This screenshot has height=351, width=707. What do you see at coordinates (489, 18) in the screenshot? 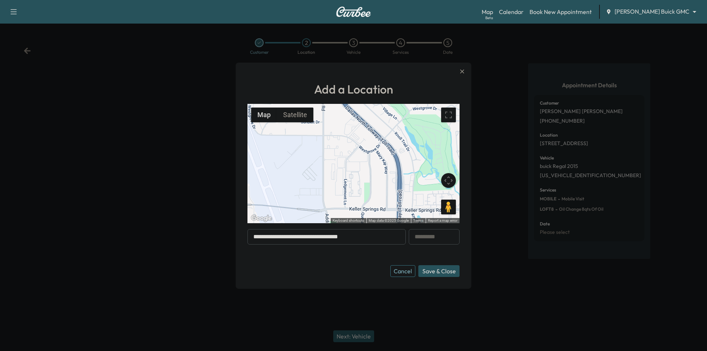
I see `div: Beta` at bounding box center [489, 18].